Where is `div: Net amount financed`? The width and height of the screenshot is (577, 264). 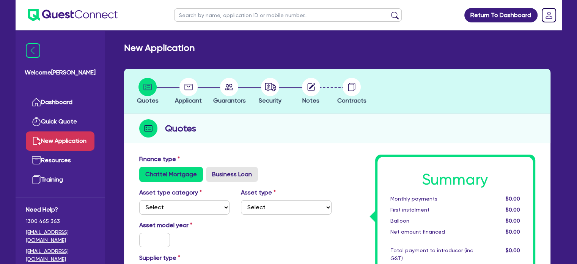
div: Net amount financed is located at coordinates (432, 231).